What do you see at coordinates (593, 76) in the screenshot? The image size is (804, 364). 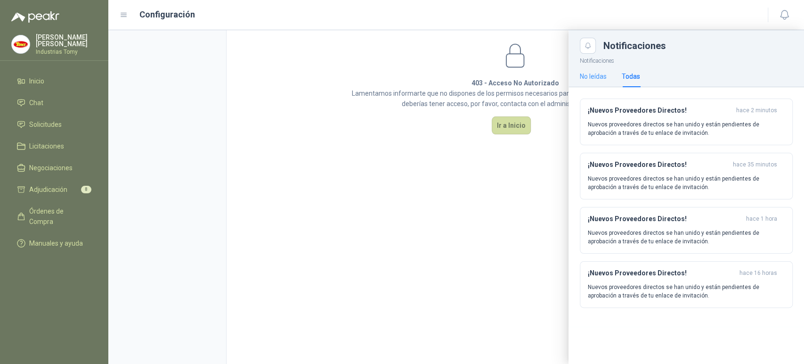 I see `div: No leídas` at bounding box center [593, 76].